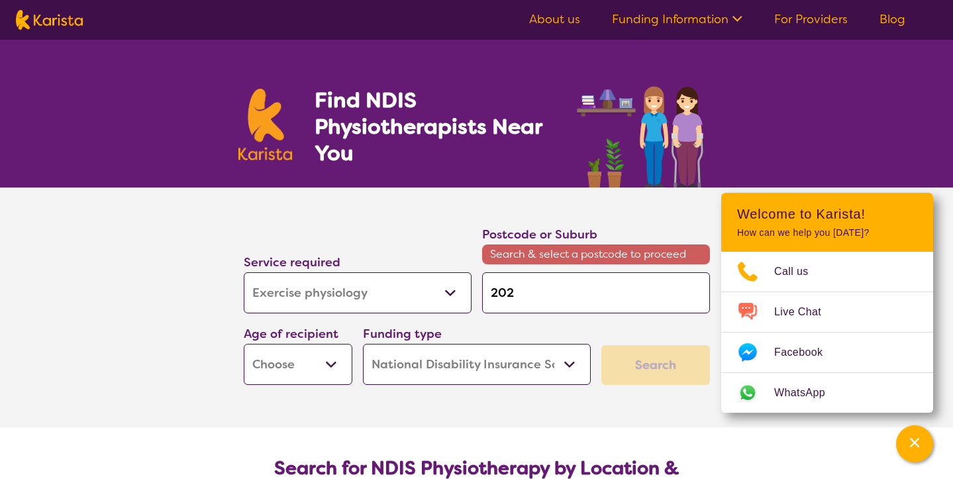  What do you see at coordinates (806, 352) in the screenshot?
I see `span: Facebook` at bounding box center [806, 352].